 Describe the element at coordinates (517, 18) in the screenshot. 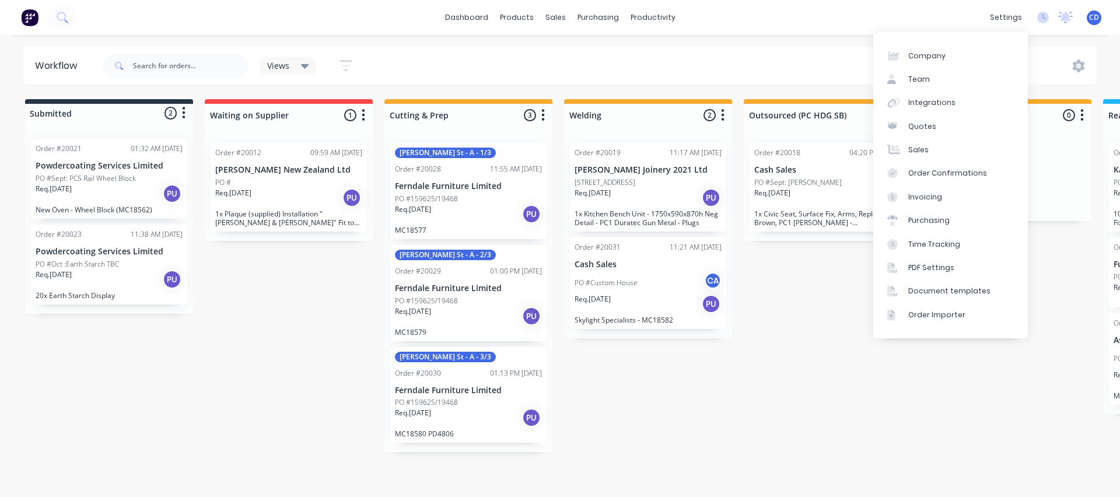

I see `div: products` at that location.